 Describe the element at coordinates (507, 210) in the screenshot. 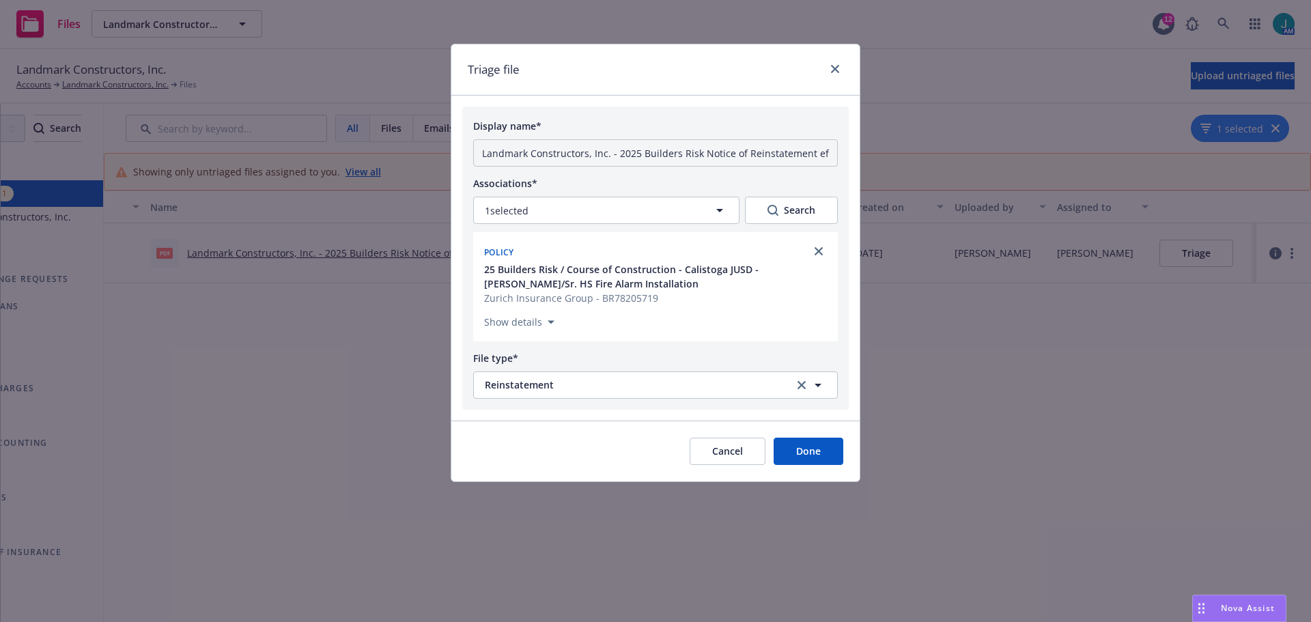

I see `span: 1 selected` at that location.